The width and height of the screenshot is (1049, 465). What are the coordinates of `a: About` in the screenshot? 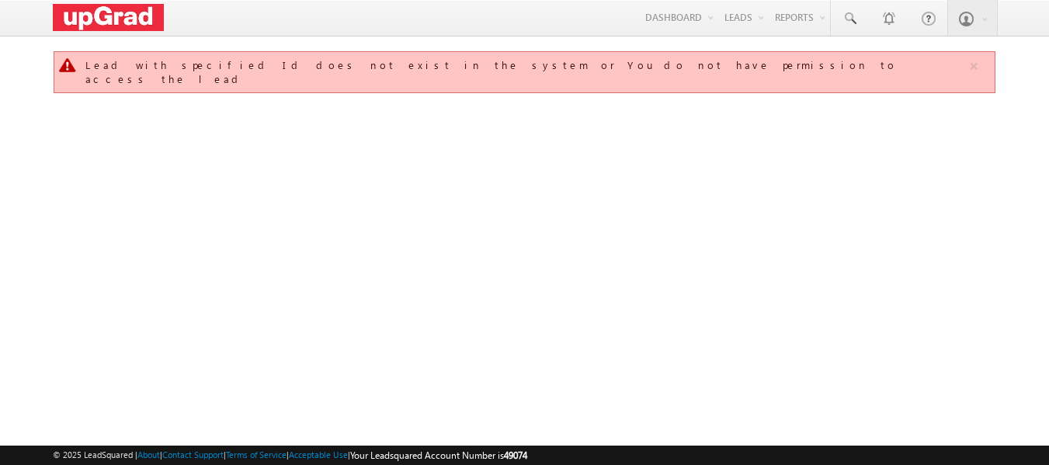 It's located at (148, 454).